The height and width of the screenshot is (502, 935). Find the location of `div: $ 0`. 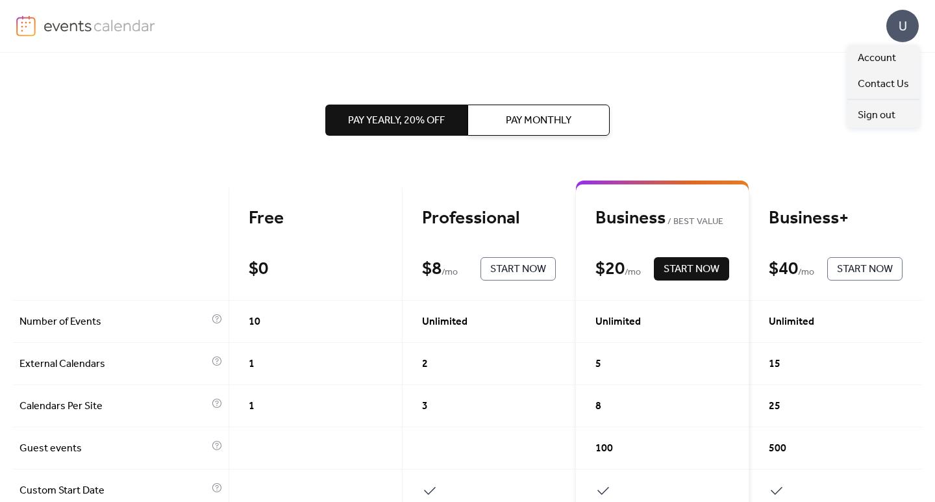

div: $ 0 is located at coordinates (258, 269).